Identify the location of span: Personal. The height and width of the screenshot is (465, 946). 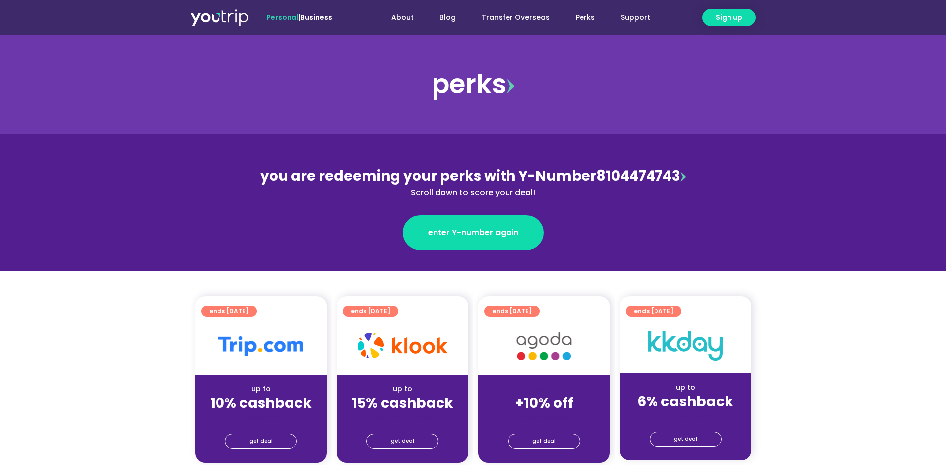
(282, 17).